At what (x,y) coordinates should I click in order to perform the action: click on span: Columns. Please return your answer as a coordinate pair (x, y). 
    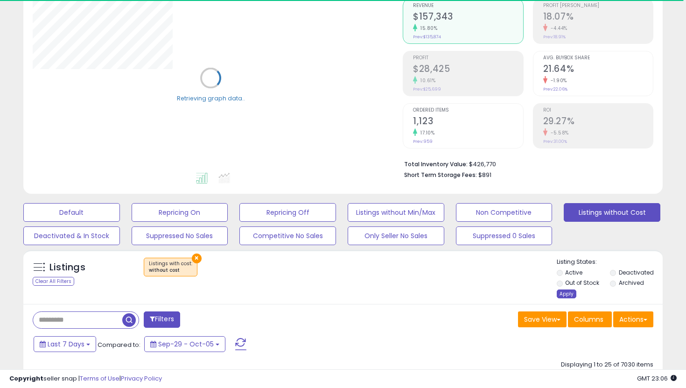
    Looking at the image, I should click on (588, 319).